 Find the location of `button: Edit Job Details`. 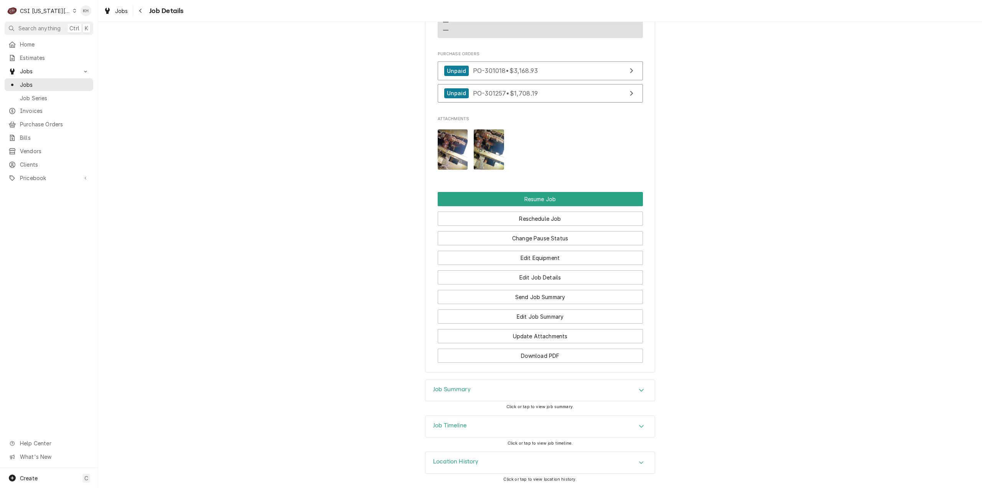

button: Edit Job Details is located at coordinates (540, 277).